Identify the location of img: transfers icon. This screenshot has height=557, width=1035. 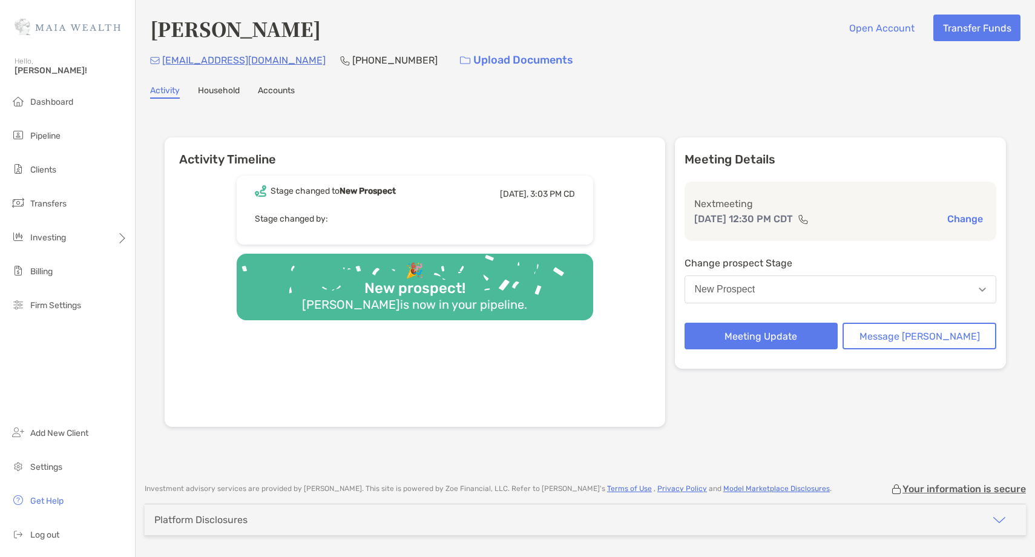
(18, 203).